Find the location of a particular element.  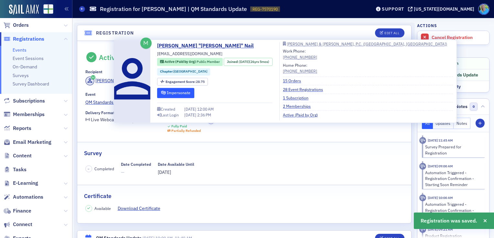

div: Active (Paid by Org): Active (Paid by Org): Public Member is located at coordinates (190, 62).